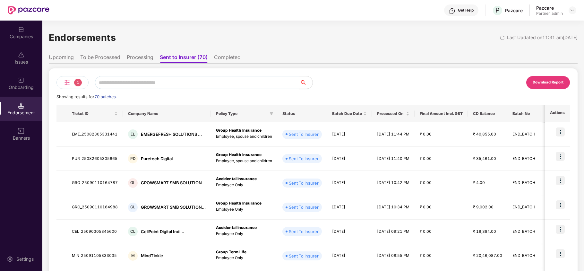 Image resolution: width=584 pixels, height=271 pixels. Describe the element at coordinates (162, 231) in the screenshot. I see `div: CellPoint Digital Indi...` at that location.